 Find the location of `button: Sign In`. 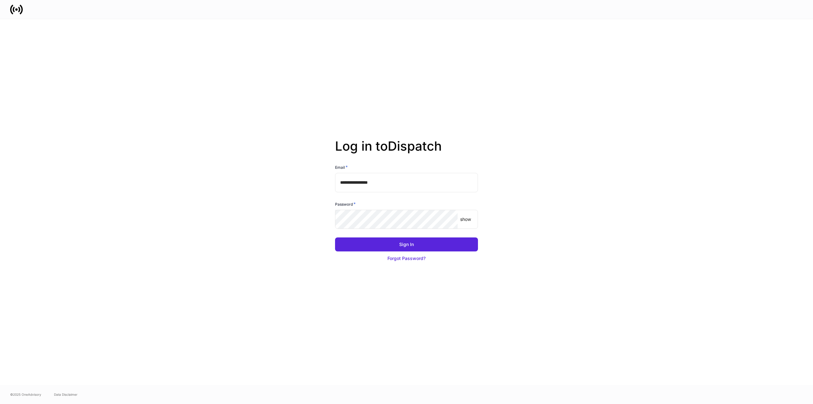

button: Sign In is located at coordinates (407, 244).